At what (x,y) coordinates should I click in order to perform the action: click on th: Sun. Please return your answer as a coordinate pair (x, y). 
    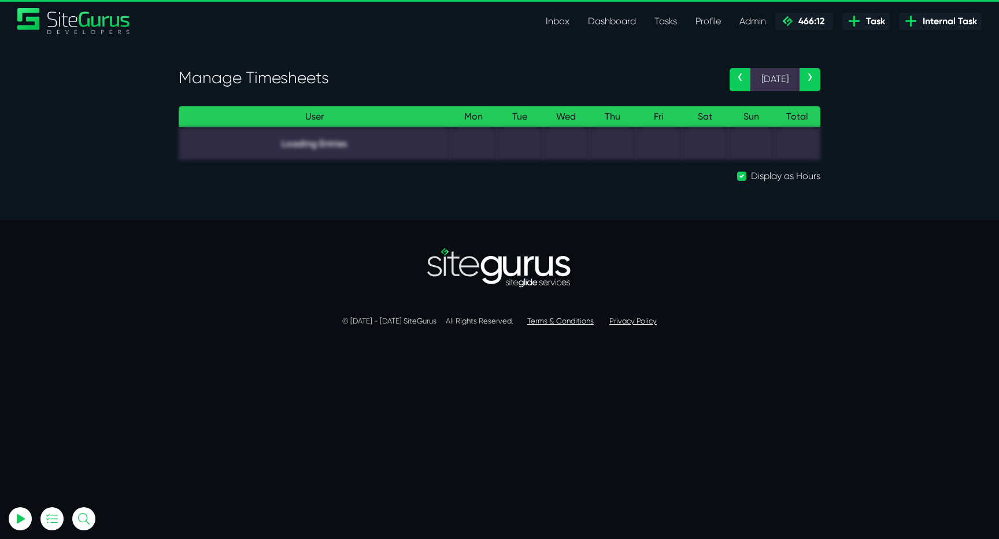
    Looking at the image, I should click on (751, 117).